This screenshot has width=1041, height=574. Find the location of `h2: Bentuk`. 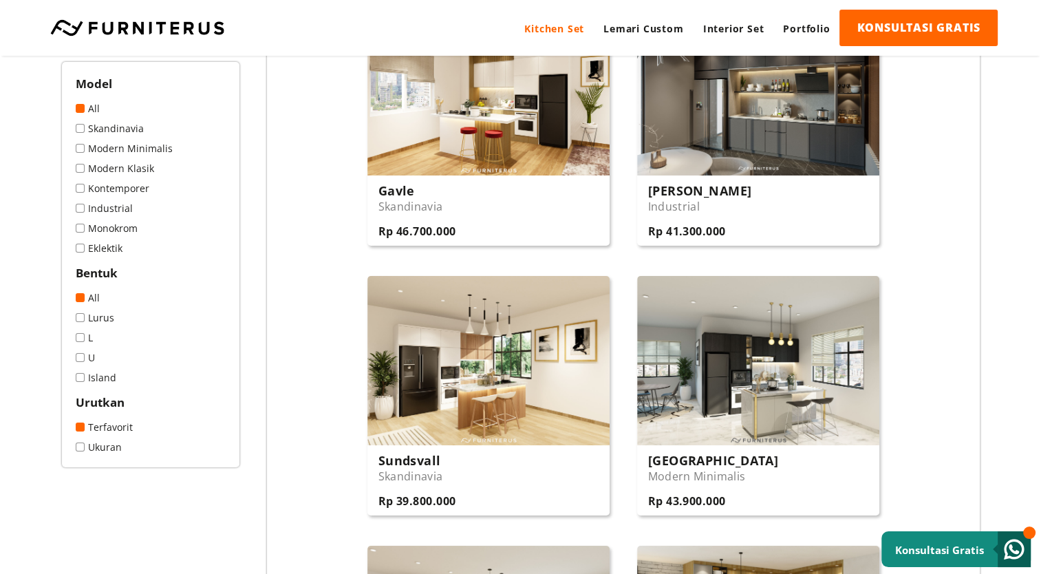

h2: Bentuk is located at coordinates (151, 272).